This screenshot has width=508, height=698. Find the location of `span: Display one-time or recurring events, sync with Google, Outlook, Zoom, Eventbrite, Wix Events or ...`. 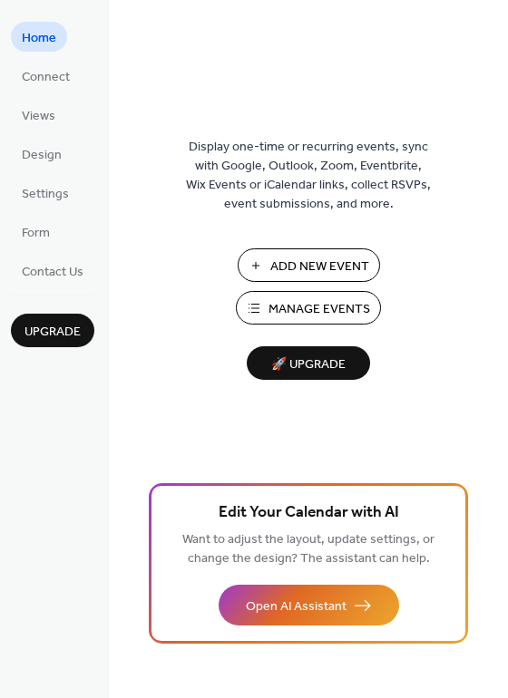

span: Display one-time or recurring events, sync with Google, Outlook, Zoom, Eventbrite, Wix Events or ... is located at coordinates (308, 176).